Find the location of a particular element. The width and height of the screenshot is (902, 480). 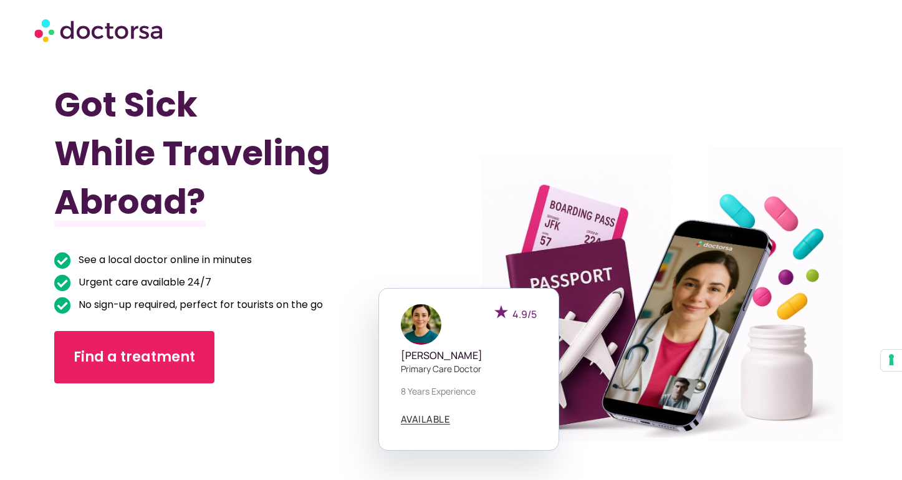

p: 8 years experience is located at coordinates (469, 391).